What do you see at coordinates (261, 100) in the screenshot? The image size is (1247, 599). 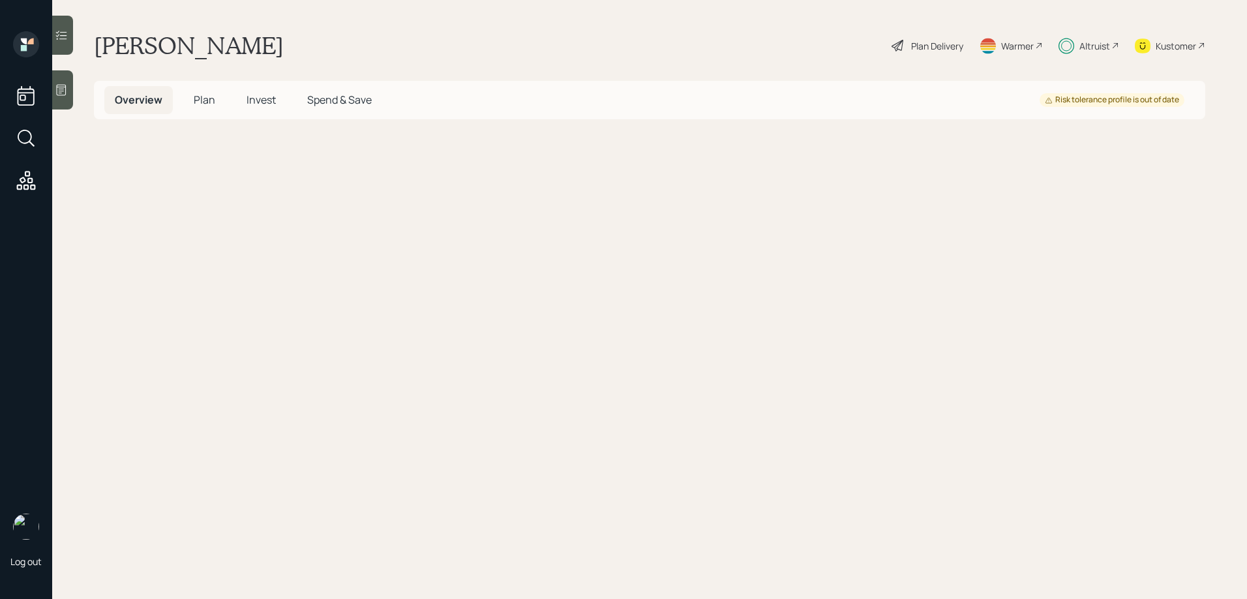 I see `span: Invest` at bounding box center [261, 100].